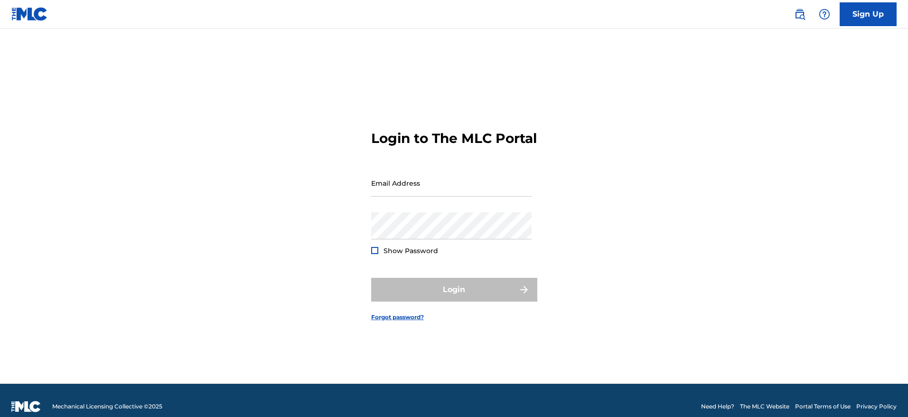  I want to click on span: Mechanical Licensing Collective © 2025, so click(107, 406).